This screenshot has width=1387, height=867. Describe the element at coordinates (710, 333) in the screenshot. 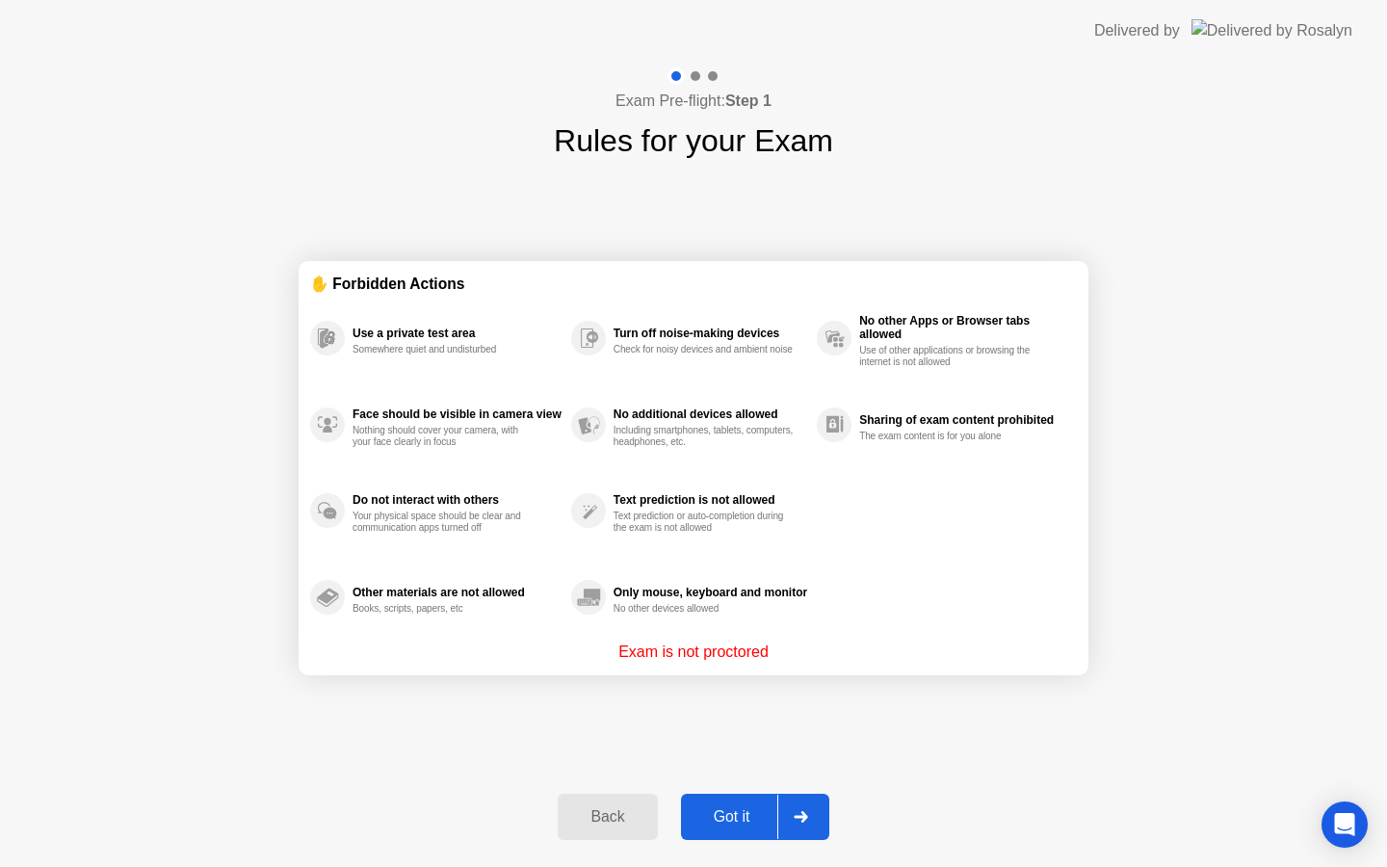

I see `div: Turn off noise-making devices` at that location.